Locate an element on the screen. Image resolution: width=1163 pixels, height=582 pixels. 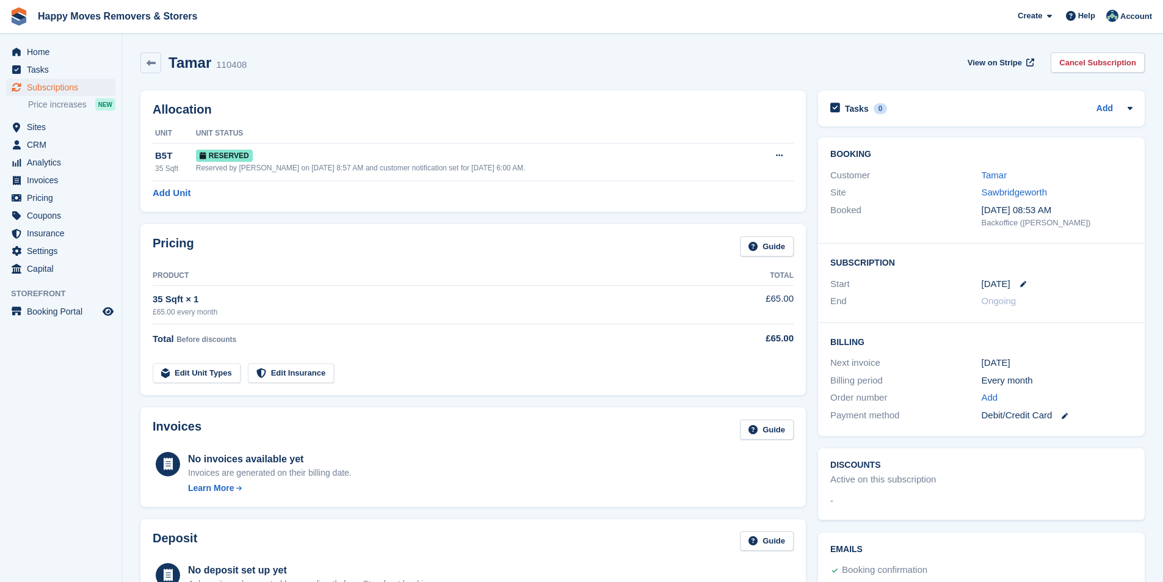
span: Ongoing is located at coordinates (999, 300).